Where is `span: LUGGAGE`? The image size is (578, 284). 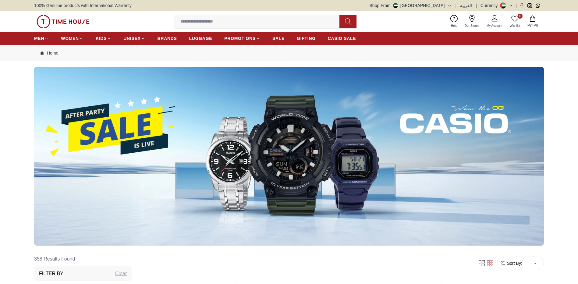 span: LUGGAGE is located at coordinates (201, 38).